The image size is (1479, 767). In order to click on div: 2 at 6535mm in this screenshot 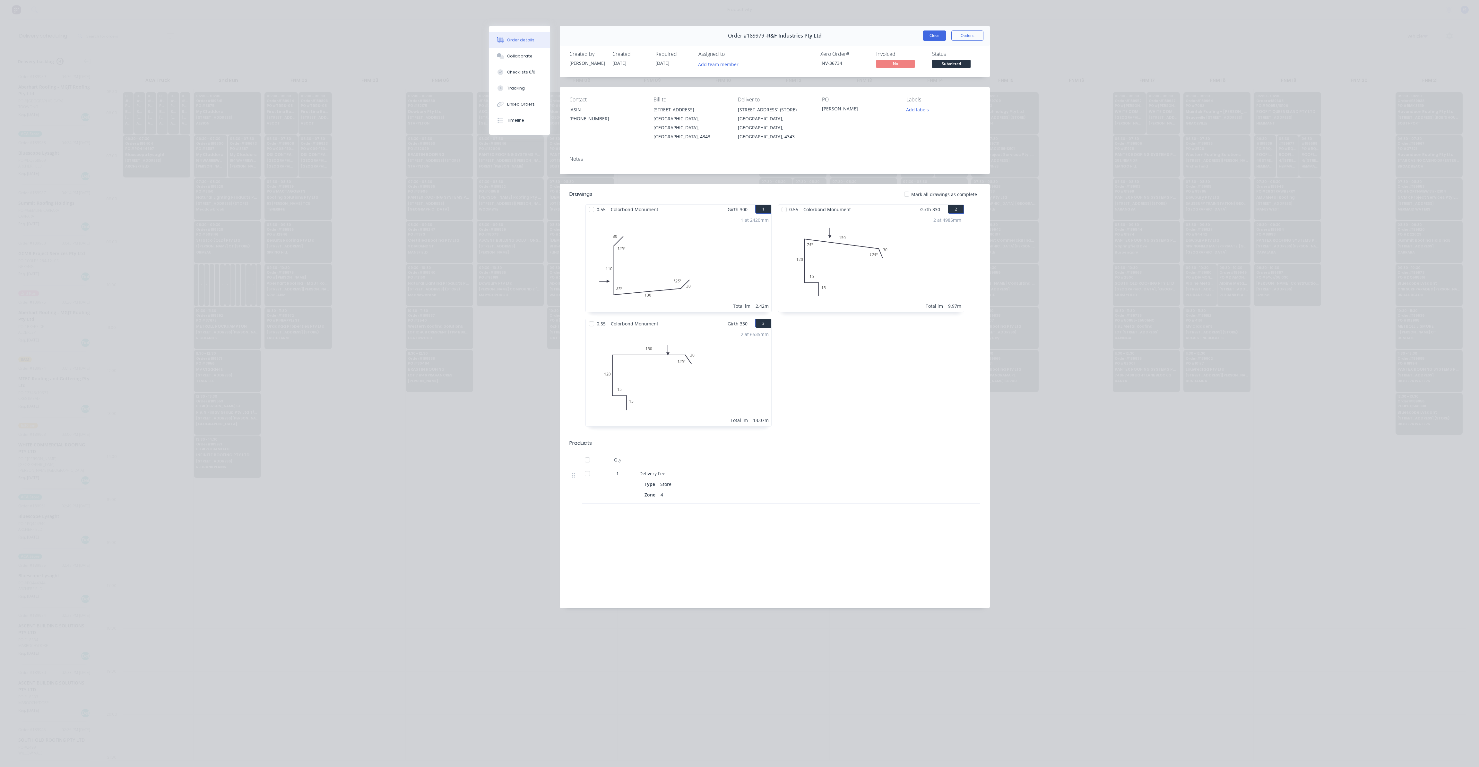, I will do `click(754, 334)`.